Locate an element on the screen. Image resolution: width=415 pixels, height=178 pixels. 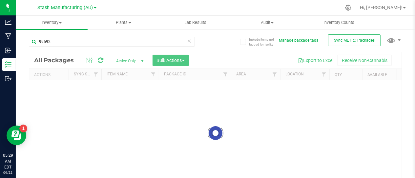
inline-svg: Inbound is located at coordinates (8, 51).